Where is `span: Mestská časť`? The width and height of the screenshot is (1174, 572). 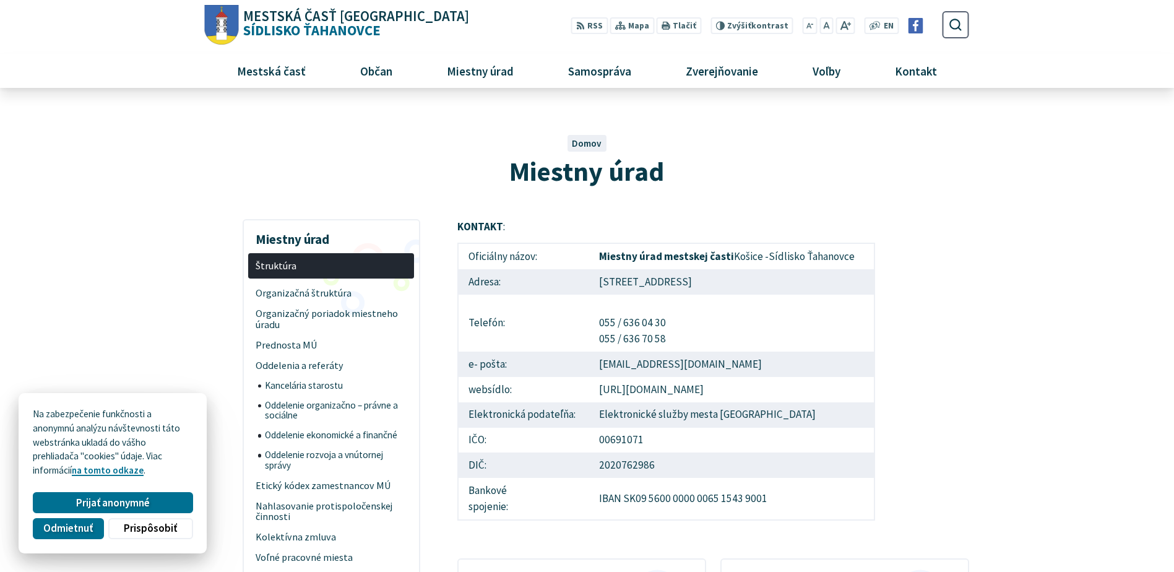
span: Mestská časť is located at coordinates (271, 71).